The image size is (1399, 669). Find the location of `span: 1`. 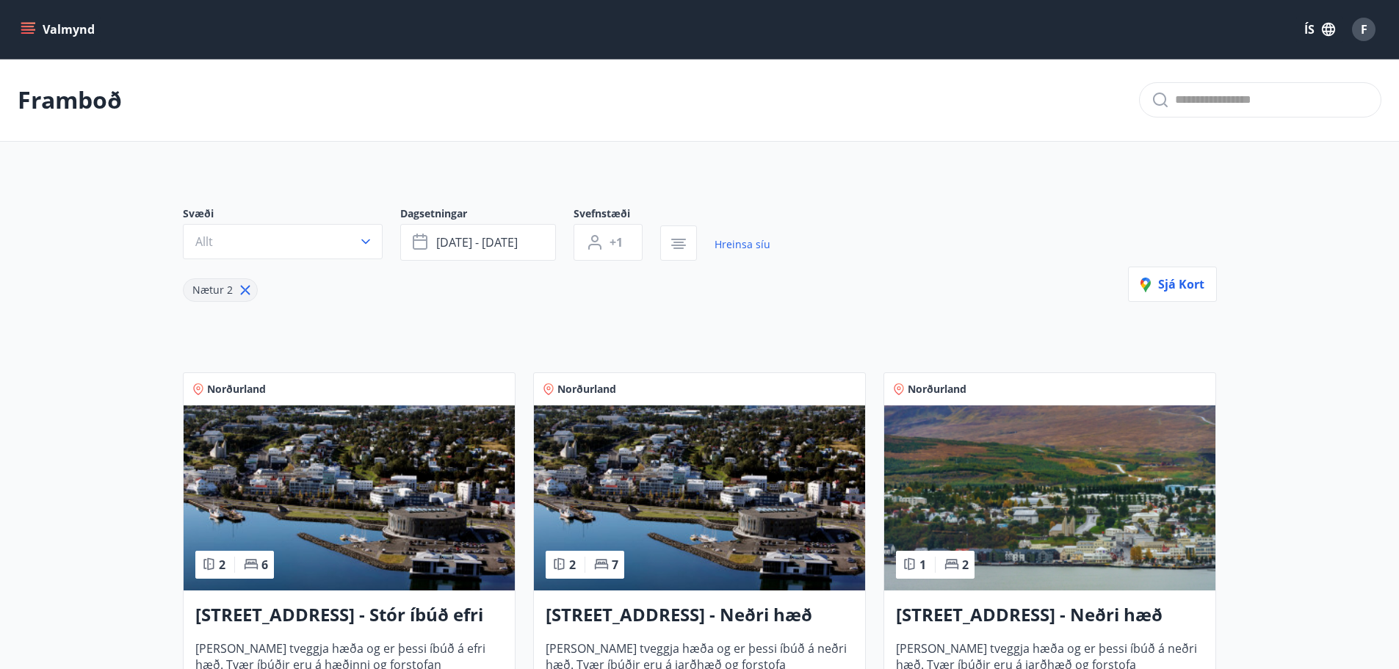

span: 1 is located at coordinates (922, 565).